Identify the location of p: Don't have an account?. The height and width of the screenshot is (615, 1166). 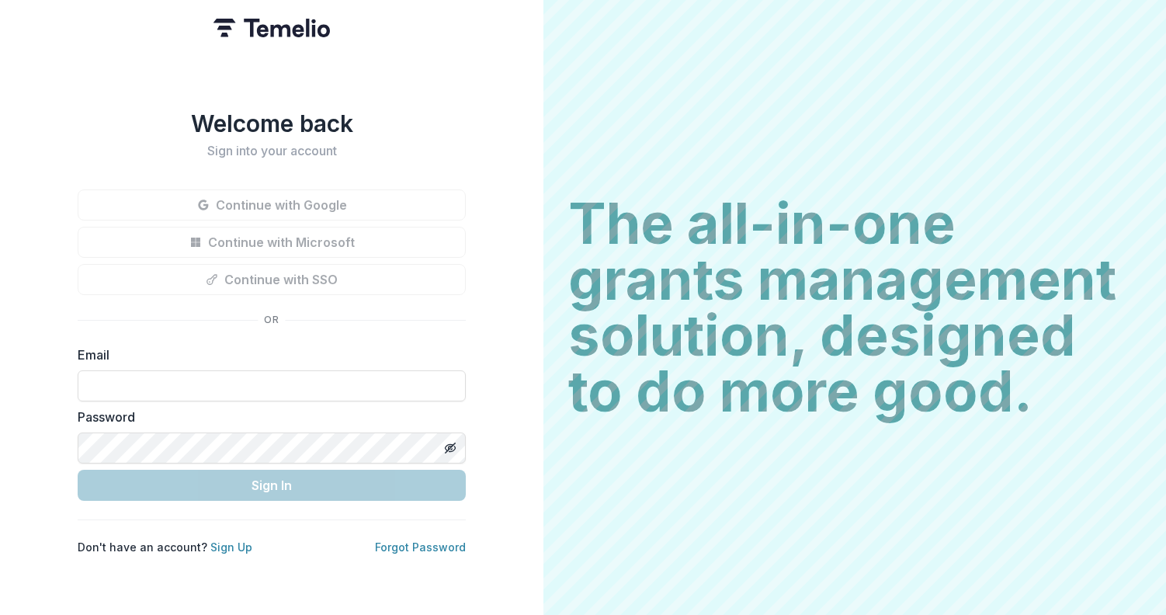
(165, 547).